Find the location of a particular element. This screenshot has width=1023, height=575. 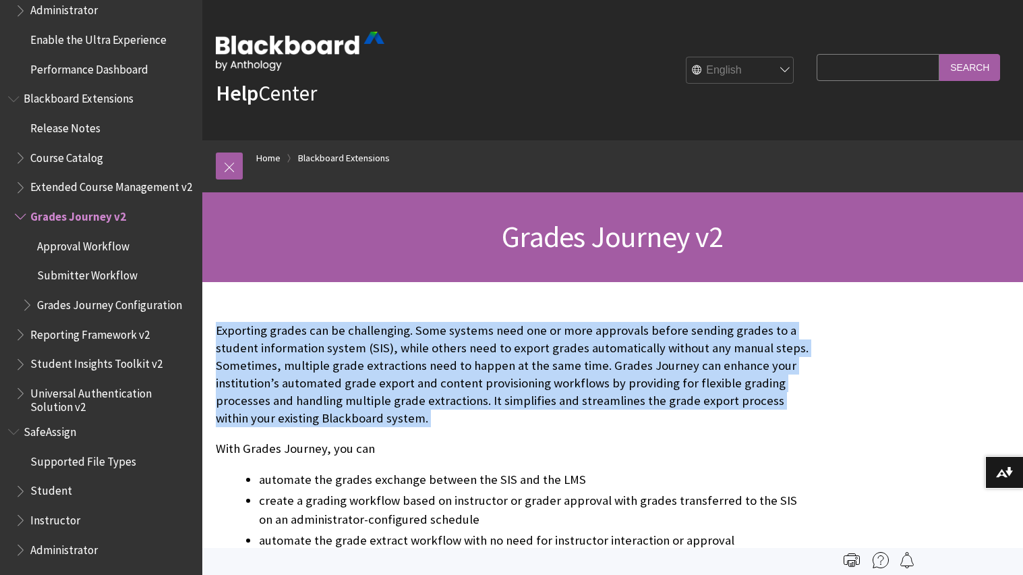

span: Supported File Types is located at coordinates (83, 459).